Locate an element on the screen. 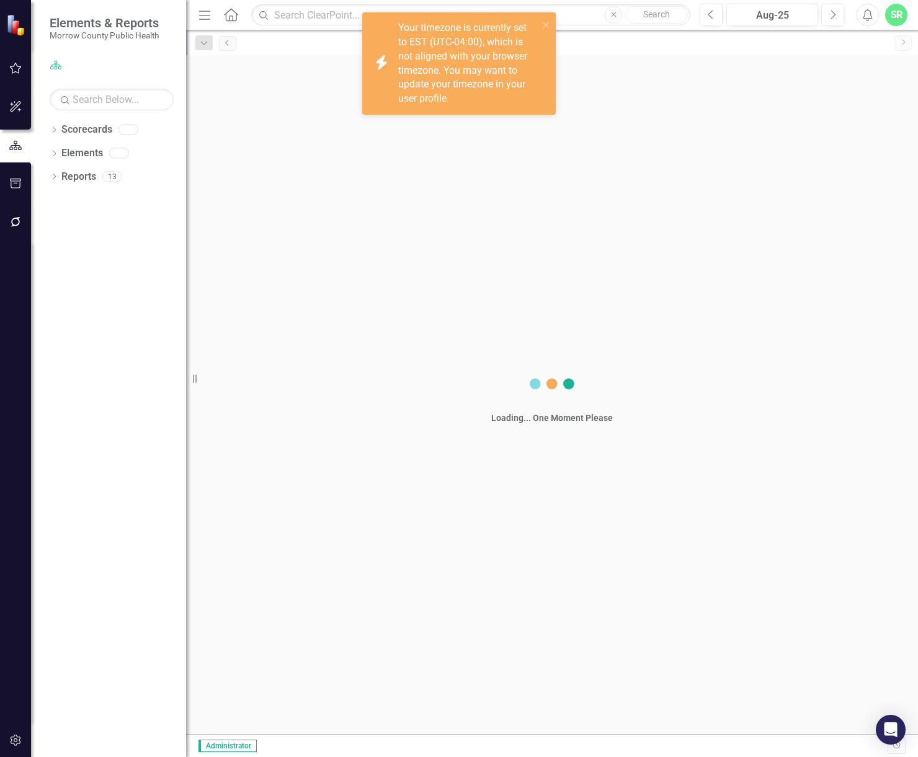 Image resolution: width=918 pixels, height=757 pixels. span: Administrator is located at coordinates (228, 746).